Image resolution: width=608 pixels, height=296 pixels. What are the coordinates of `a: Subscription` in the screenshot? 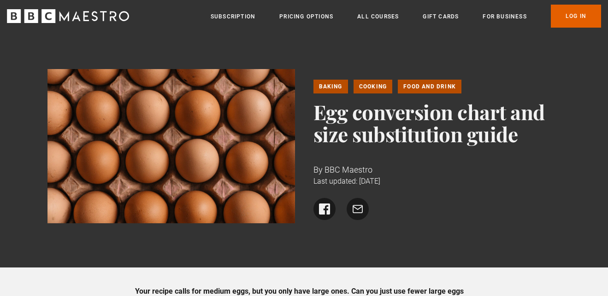 It's located at (233, 17).